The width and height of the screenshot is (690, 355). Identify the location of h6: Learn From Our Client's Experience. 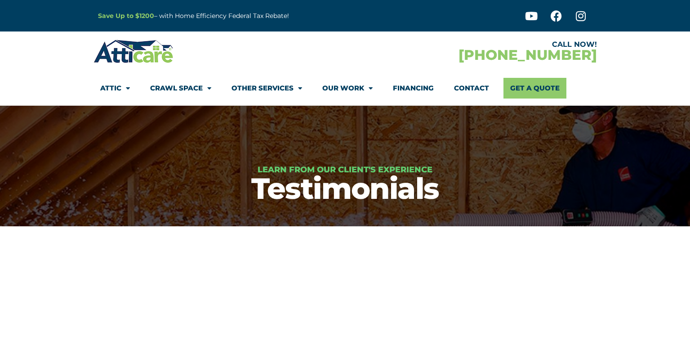
(345, 170).